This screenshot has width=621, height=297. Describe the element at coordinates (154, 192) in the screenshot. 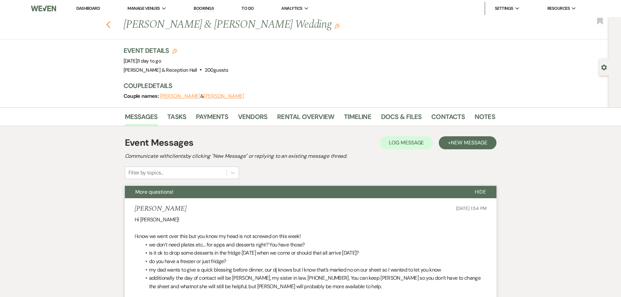

I see `span: More questions!` at that location.